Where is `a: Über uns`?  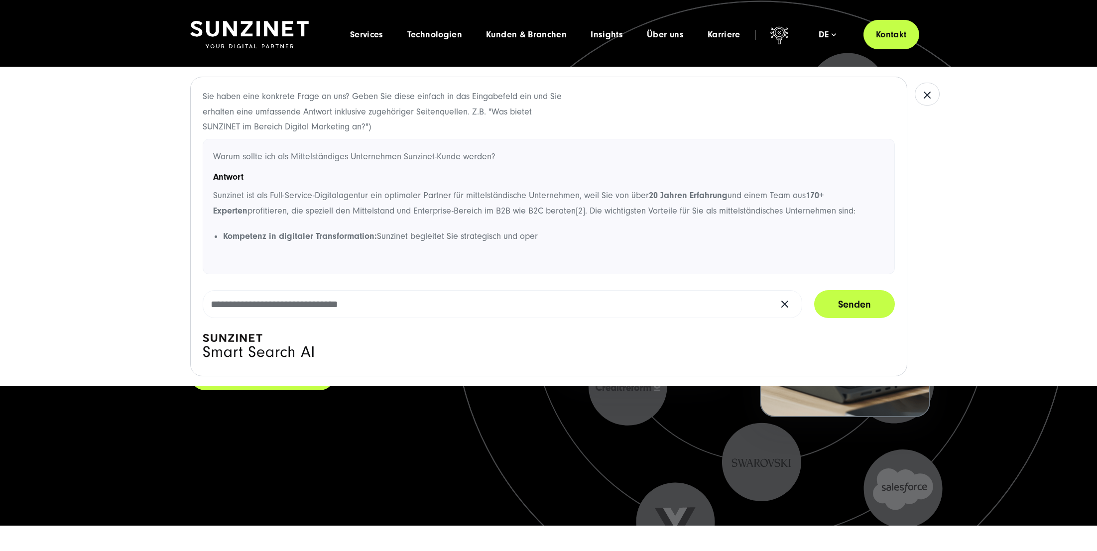
a: Über uns is located at coordinates (665, 35).